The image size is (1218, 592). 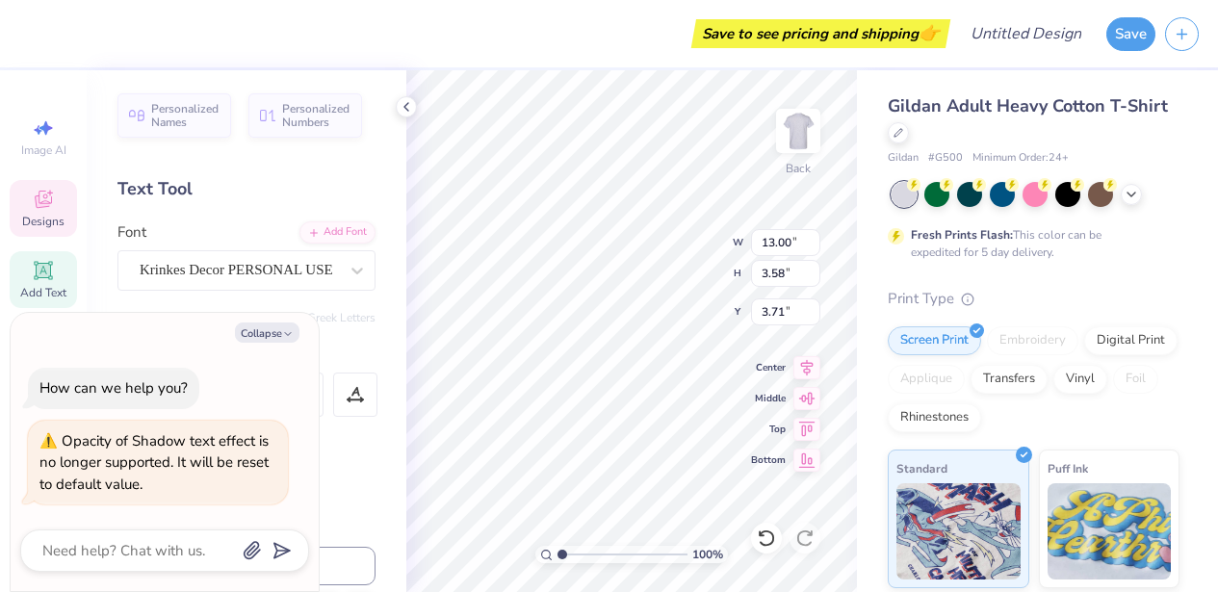 I want to click on span: Gildan Adult Heavy Cotton T-Shirt, so click(x=1027, y=106).